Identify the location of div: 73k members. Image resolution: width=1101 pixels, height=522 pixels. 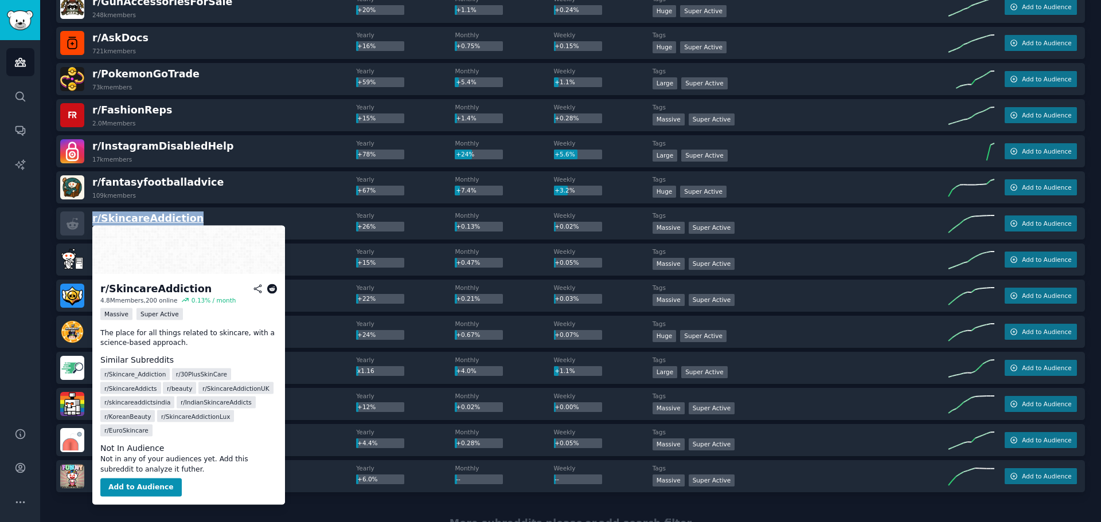
(112, 87).